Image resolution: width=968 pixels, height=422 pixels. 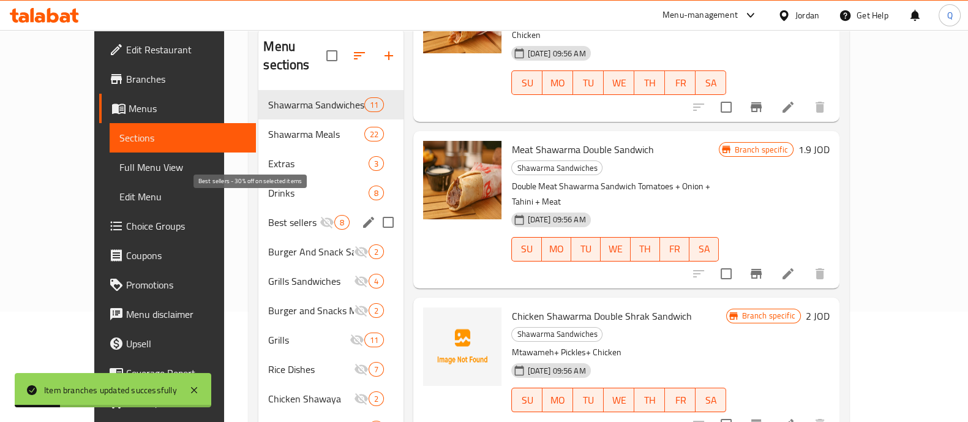 What do you see at coordinates (186, 255) in the screenshot?
I see `span: Coupons` at bounding box center [186, 255].